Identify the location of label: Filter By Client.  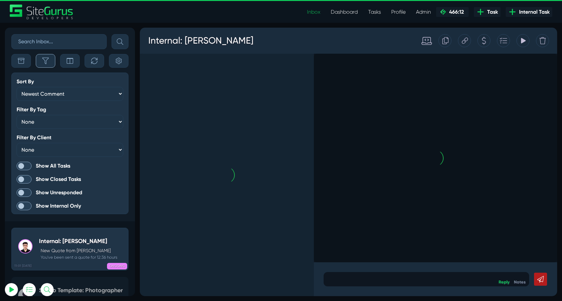
(34, 137).